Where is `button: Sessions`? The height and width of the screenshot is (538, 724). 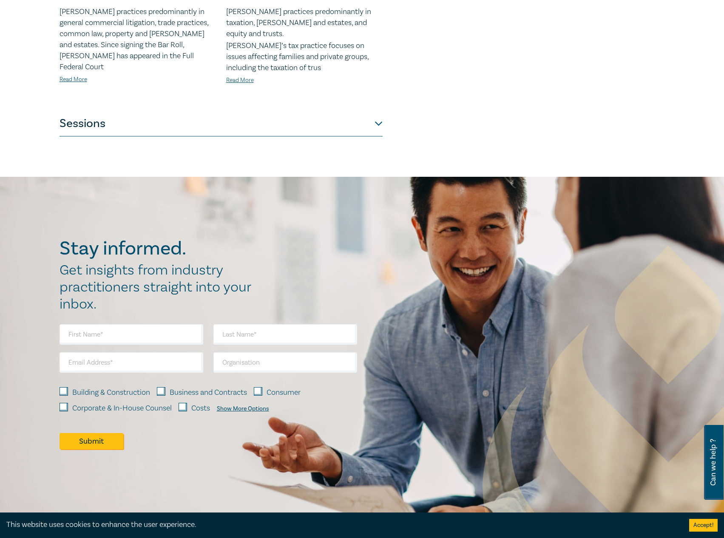
button: Sessions is located at coordinates (221, 124).